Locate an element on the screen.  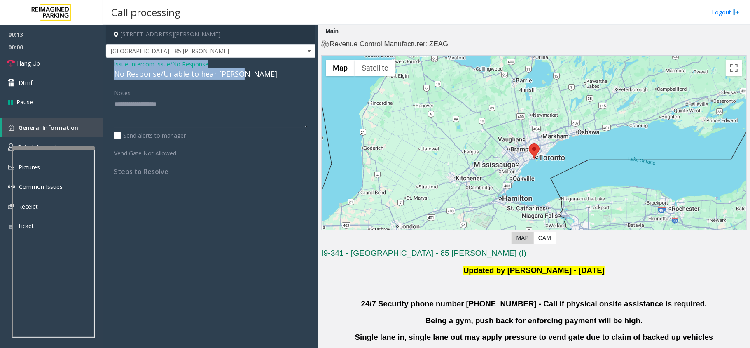
a: General Information is located at coordinates (52, 127).